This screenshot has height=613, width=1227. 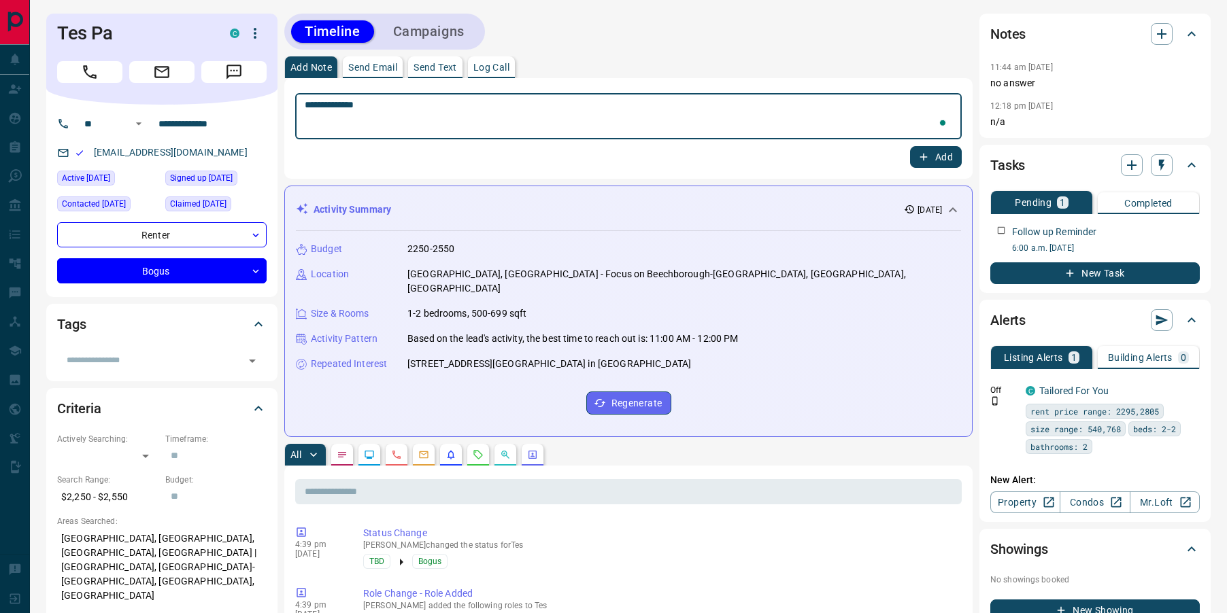 I want to click on span: beds: 2-2, so click(x=1154, y=429).